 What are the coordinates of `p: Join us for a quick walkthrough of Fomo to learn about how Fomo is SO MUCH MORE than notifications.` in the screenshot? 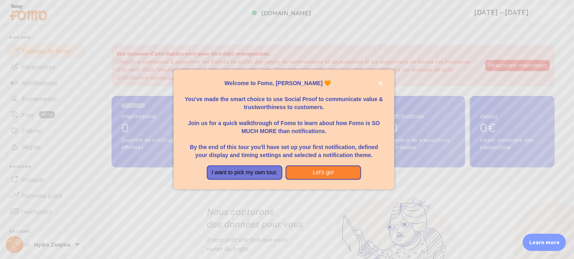 It's located at (284, 123).